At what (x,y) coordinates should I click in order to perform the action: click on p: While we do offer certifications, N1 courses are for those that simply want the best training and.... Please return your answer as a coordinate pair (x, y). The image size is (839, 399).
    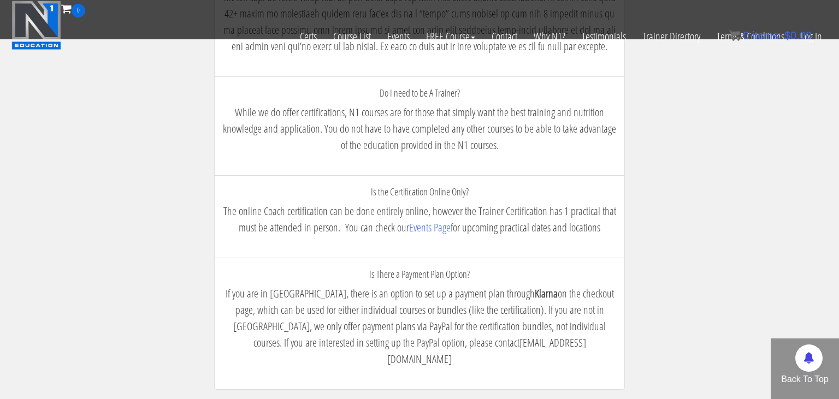
    Looking at the image, I should click on (419, 129).